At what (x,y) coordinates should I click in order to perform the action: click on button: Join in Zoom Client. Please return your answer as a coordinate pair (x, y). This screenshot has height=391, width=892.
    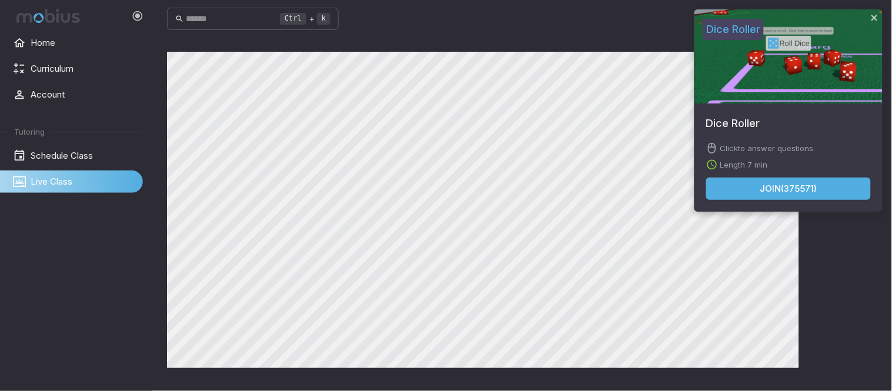
    Looking at the image, I should click on (766, 19).